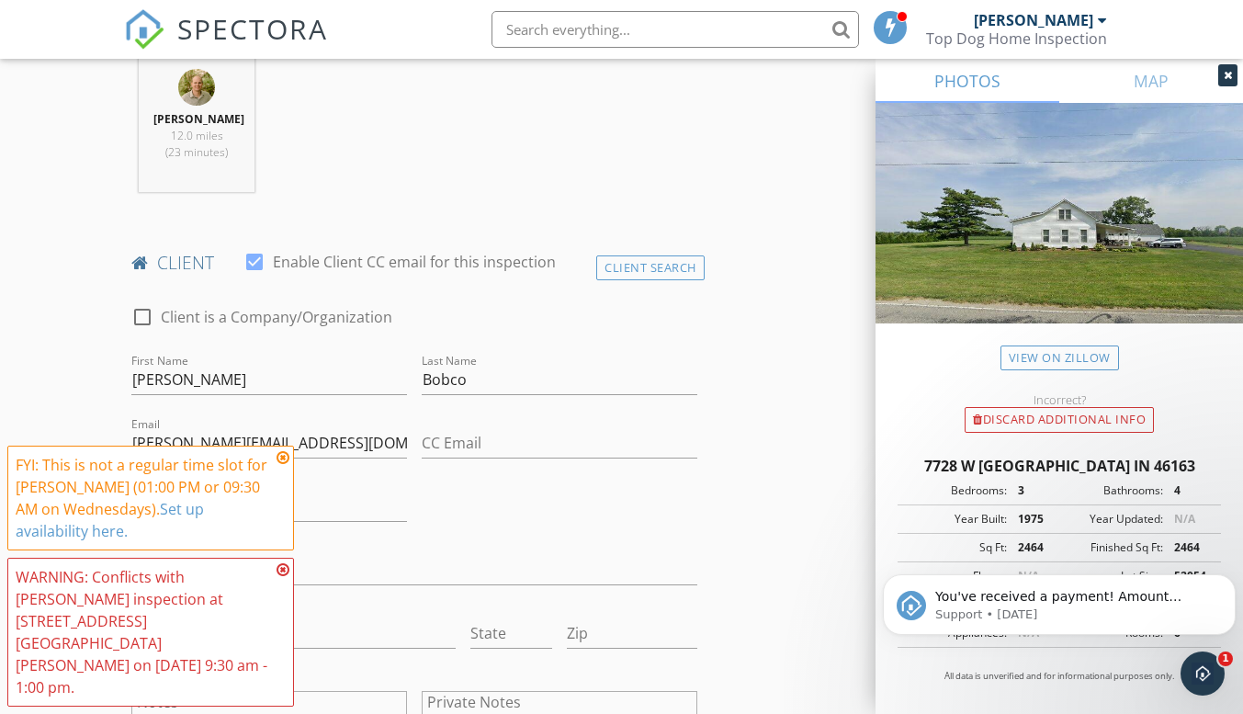 The width and height of the screenshot is (1243, 714). Describe the element at coordinates (414, 262) in the screenshot. I see `label: Enable Client CC email for this inspection` at that location.